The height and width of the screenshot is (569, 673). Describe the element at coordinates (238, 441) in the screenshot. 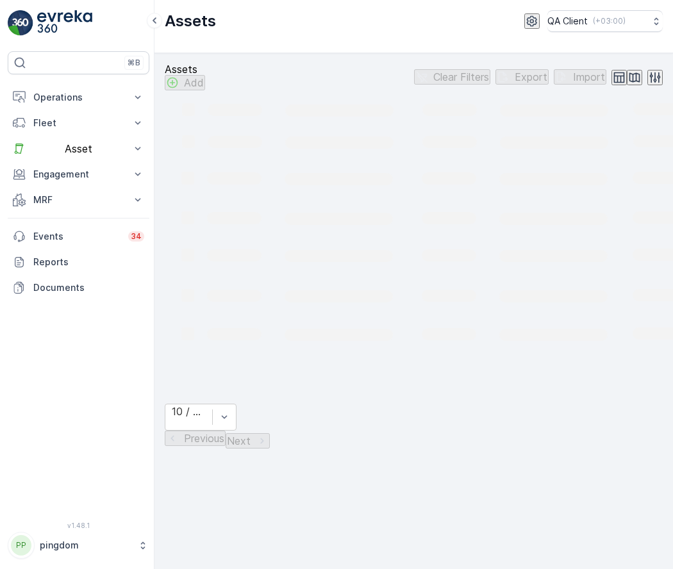

I see `p: Next` at that location.